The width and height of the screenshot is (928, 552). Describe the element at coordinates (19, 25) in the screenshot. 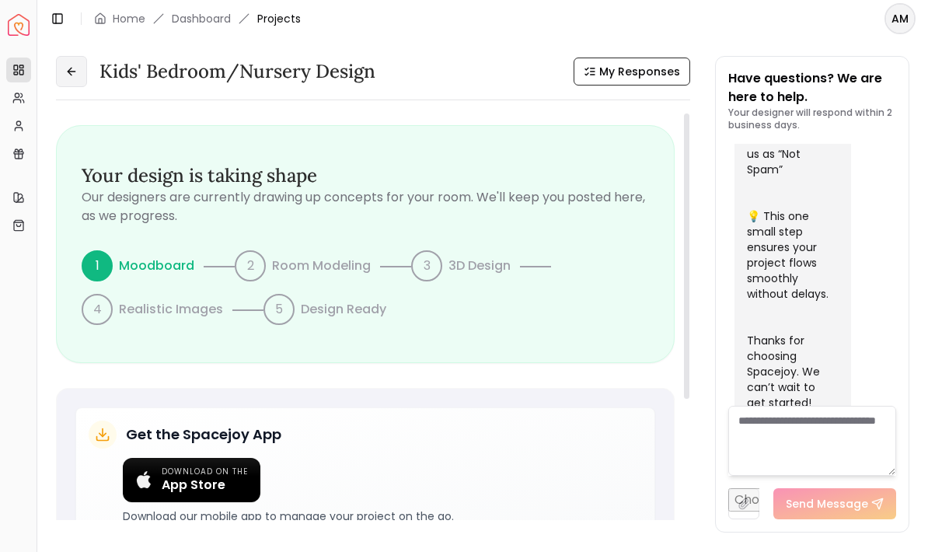

I see `a: Spacejoy` at that location.